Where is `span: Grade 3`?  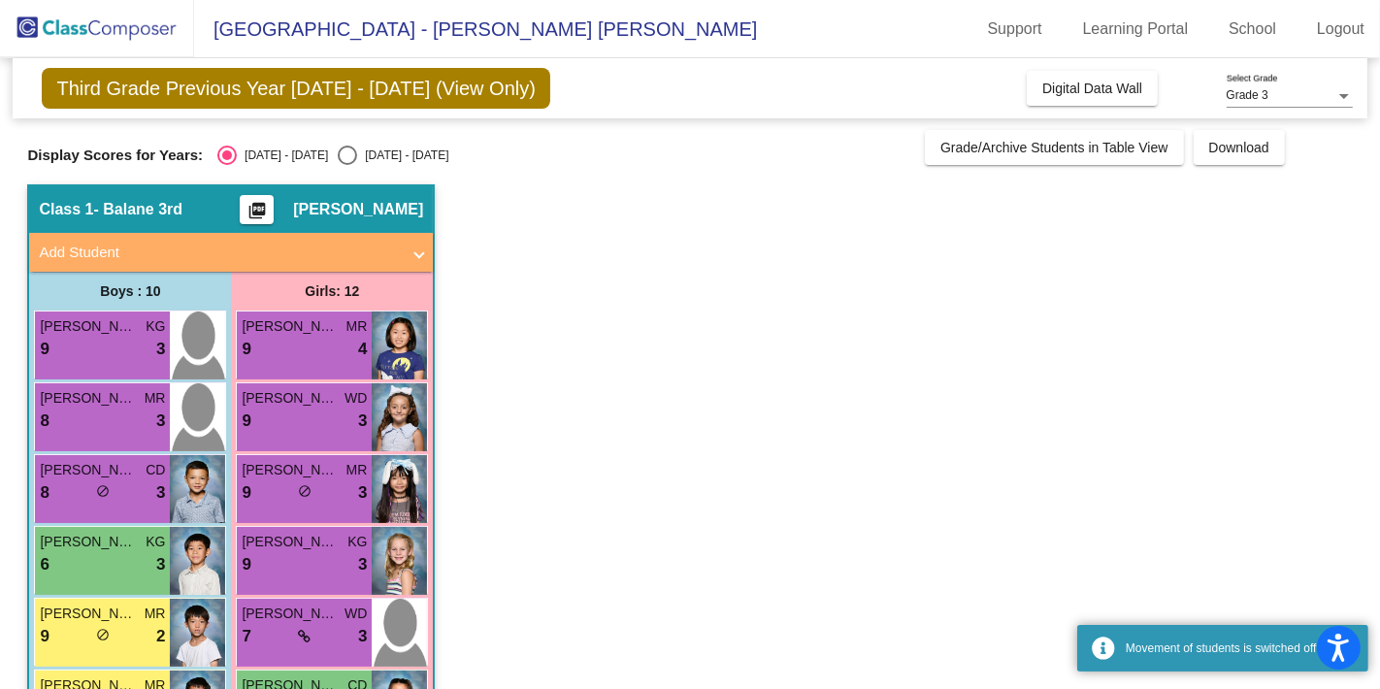
span: Grade 3 is located at coordinates (1247, 95).